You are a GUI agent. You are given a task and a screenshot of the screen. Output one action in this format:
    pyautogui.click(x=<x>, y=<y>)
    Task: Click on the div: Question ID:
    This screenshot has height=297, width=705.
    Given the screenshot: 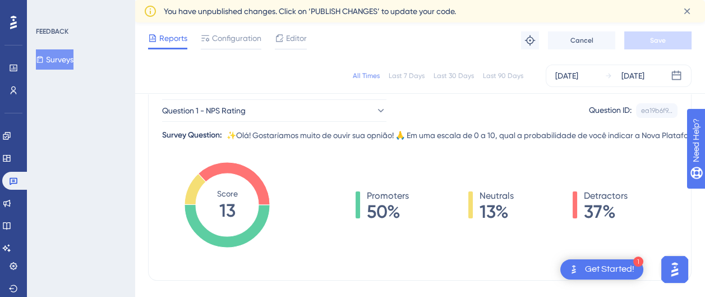 What is the action you would take?
    pyautogui.click(x=611, y=111)
    